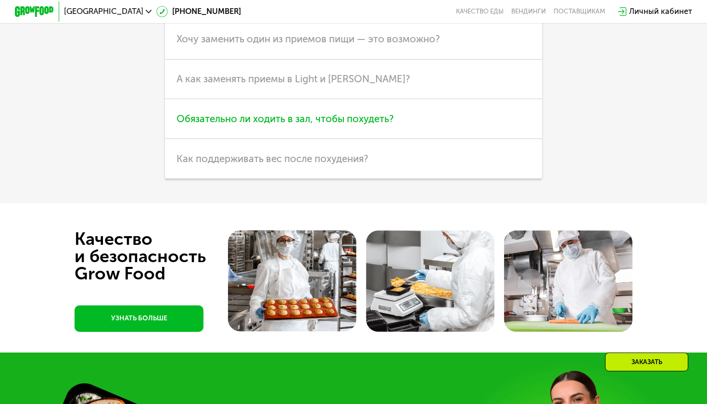 This screenshot has width=707, height=404. What do you see at coordinates (158, 256) in the screenshot?
I see `div: Качество и безопасность Grow Food` at bounding box center [158, 256].